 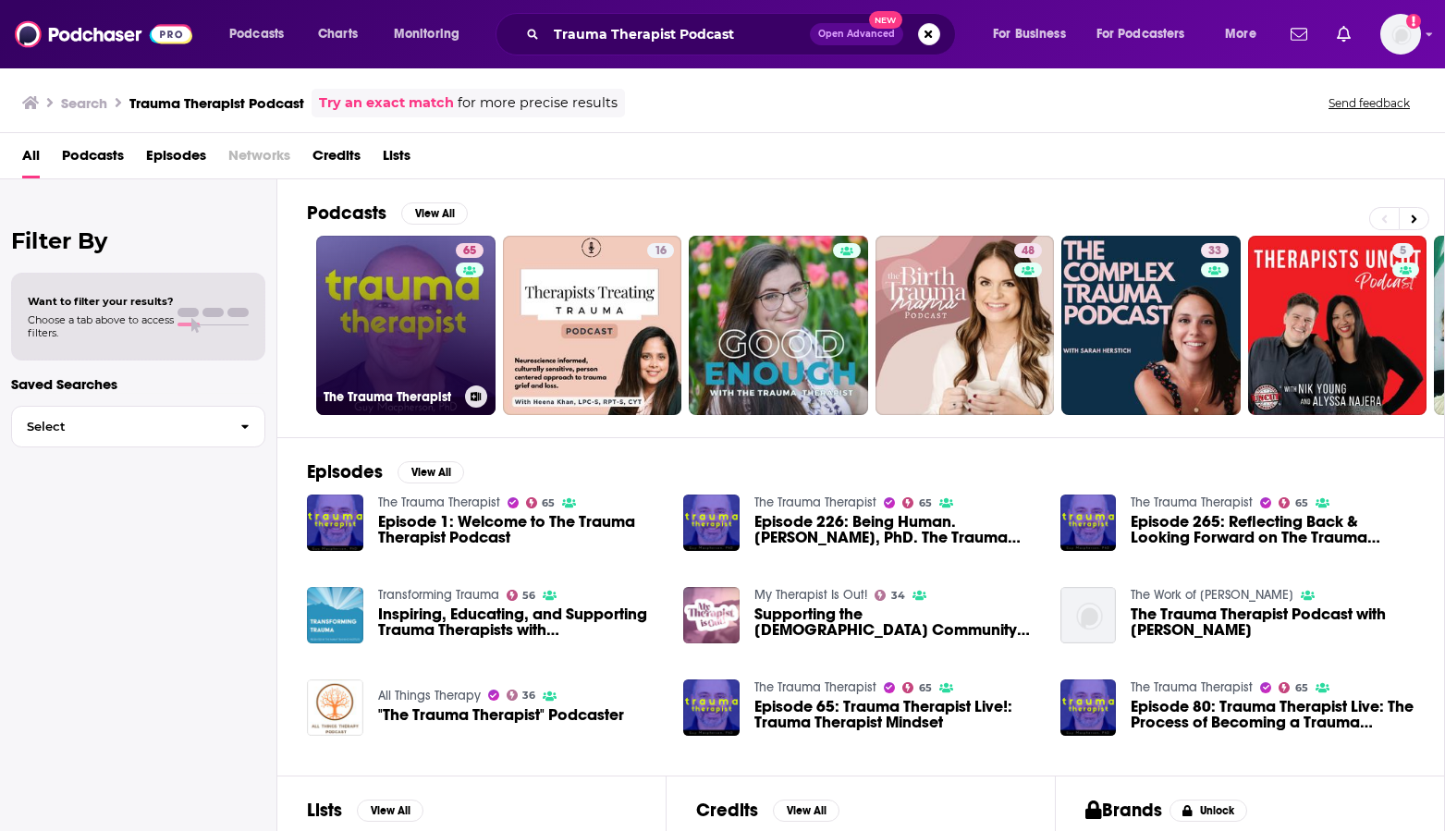 What do you see at coordinates (1028, 251) in the screenshot?
I see `span: 48` at bounding box center [1028, 251].